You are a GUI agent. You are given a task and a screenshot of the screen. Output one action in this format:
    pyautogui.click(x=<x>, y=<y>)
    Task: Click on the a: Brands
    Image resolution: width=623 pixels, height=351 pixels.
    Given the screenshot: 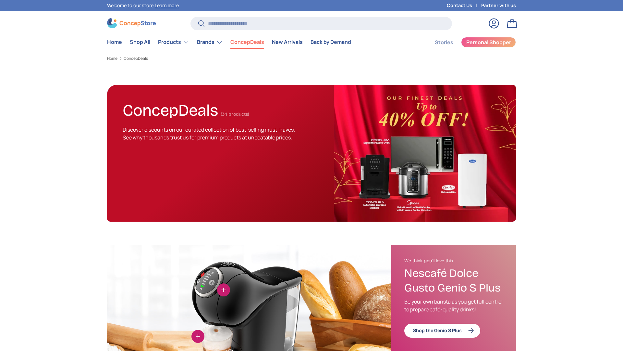 What is the action you would take?
    pyautogui.click(x=210, y=42)
    